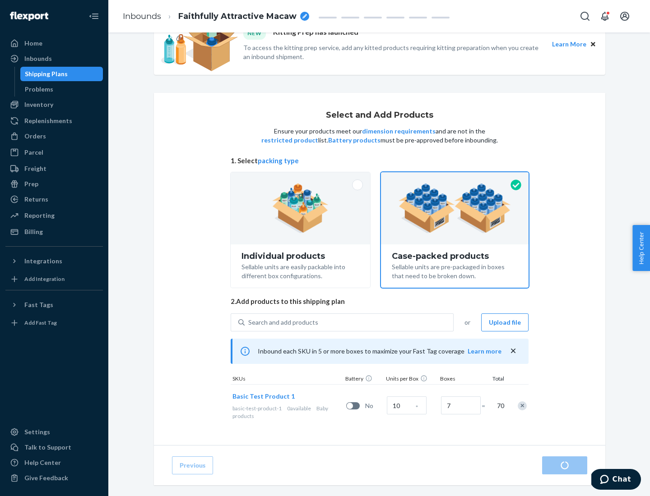  Describe the element at coordinates (54, 136) in the screenshot. I see `a: Orders` at that location.